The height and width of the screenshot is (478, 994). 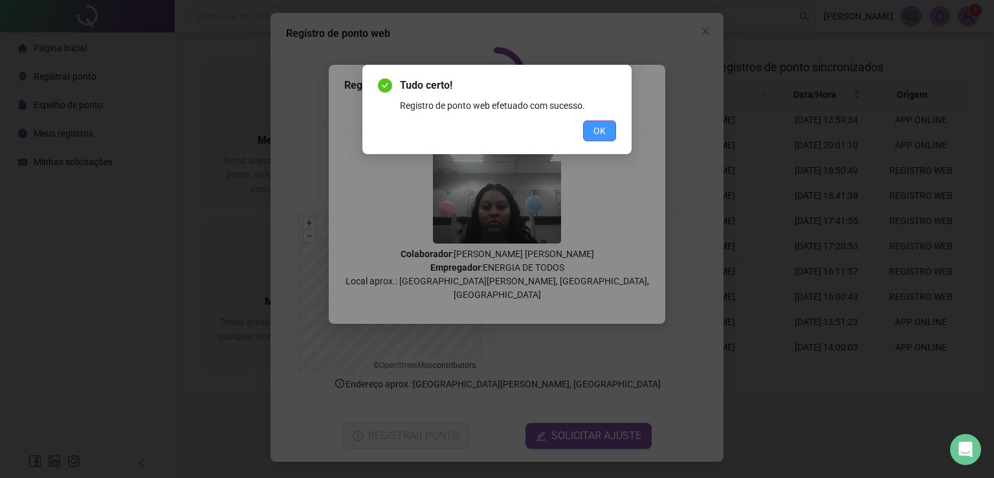 I want to click on button: OK, so click(x=599, y=131).